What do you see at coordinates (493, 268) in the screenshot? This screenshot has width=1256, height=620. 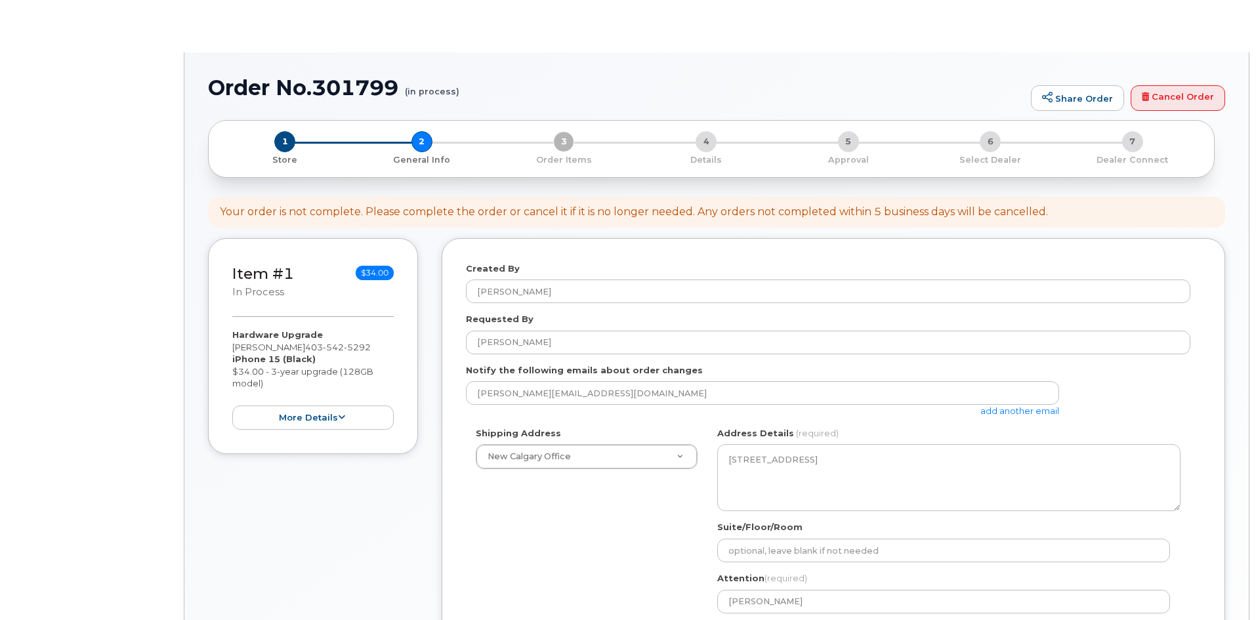 I see `label: Created By` at bounding box center [493, 268].